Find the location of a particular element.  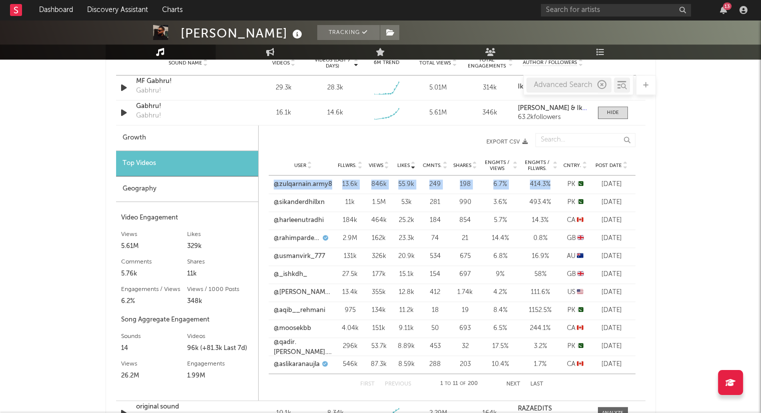

span: to is located at coordinates (448, 384).